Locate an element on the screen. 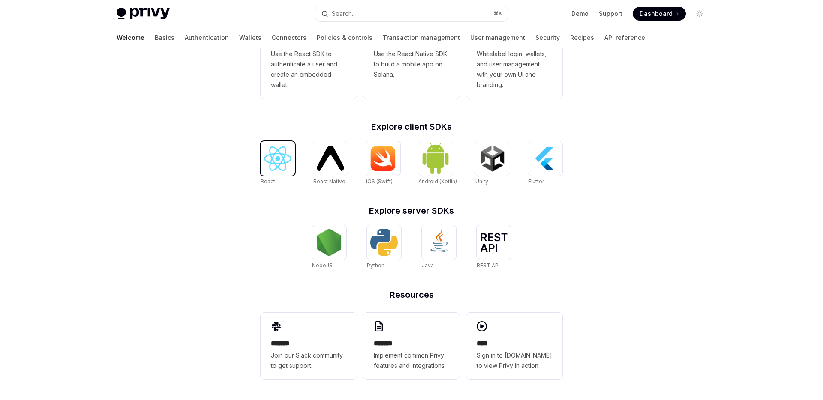 The height and width of the screenshot is (400, 823). img: Unity is located at coordinates (492, 159).